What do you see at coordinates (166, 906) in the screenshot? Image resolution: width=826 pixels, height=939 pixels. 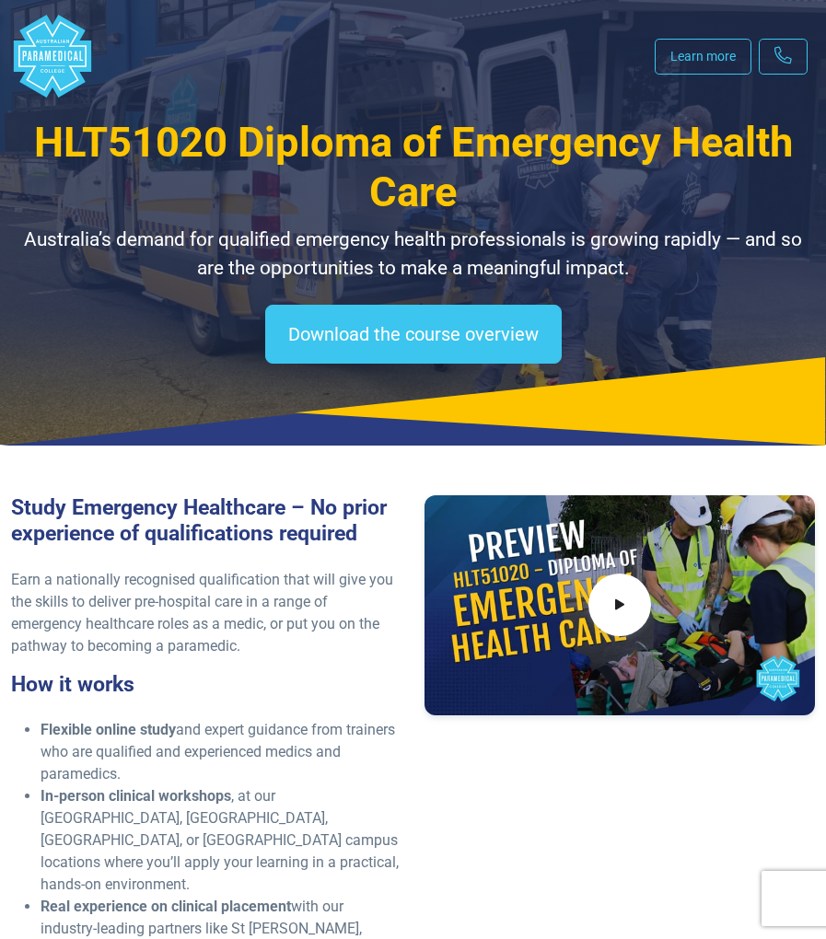 I see `strong: Real experience on clinical placement` at bounding box center [166, 906].